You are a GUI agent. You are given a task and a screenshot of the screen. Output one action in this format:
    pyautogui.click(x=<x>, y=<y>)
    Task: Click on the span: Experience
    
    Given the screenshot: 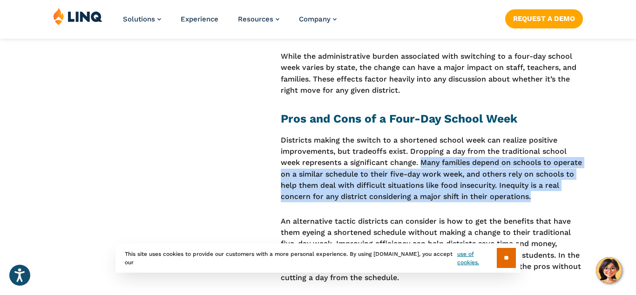 What is the action you would take?
    pyautogui.click(x=199, y=19)
    